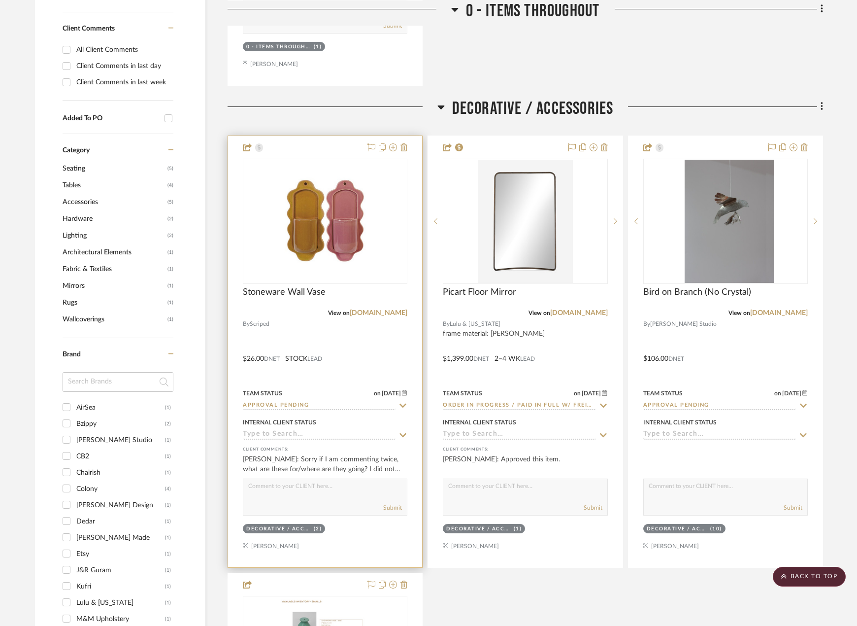 This screenshot has width=857, height=626. I want to click on img: Stoneware Wall Vase, so click(325, 221).